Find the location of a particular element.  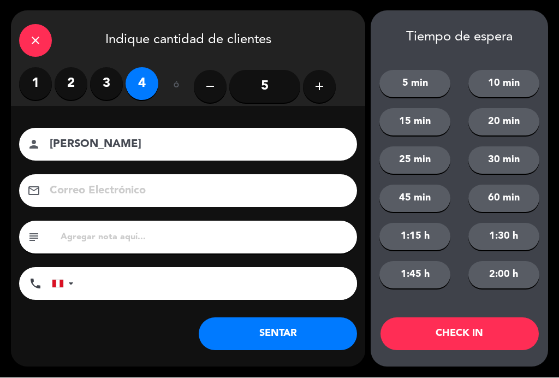

div: Tiempo de espera is located at coordinates (459, 38).